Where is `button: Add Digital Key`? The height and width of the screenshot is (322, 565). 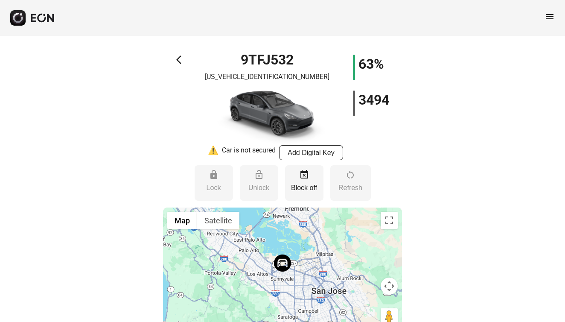
button: Add Digital Key is located at coordinates (311, 152).